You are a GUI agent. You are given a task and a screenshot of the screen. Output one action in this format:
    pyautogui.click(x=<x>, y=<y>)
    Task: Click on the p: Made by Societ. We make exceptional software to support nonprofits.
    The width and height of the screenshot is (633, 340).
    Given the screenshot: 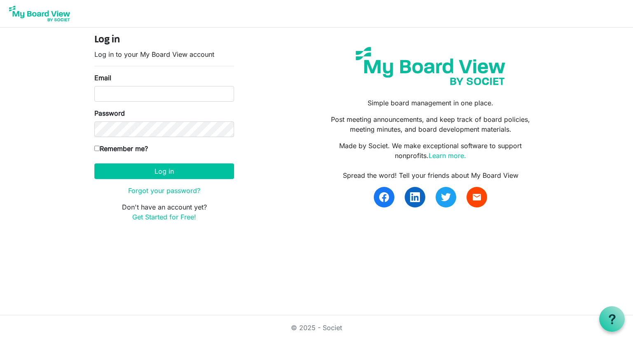 What is the action you would take?
    pyautogui.click(x=431, y=151)
    